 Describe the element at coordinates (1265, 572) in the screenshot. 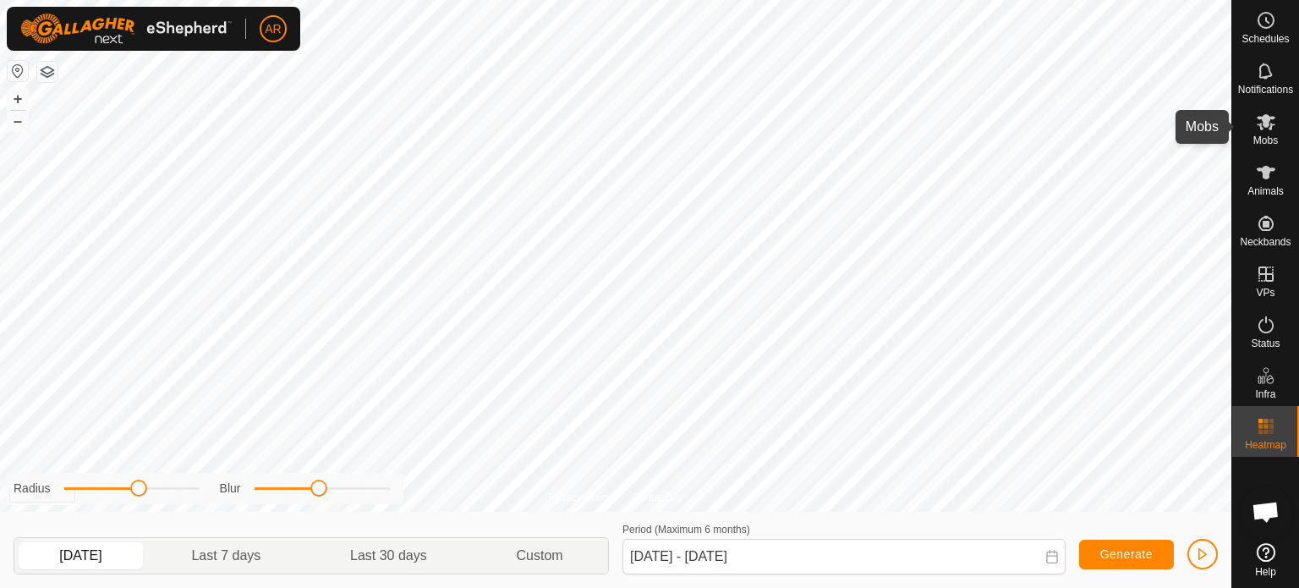

I see `span: Help` at that location.